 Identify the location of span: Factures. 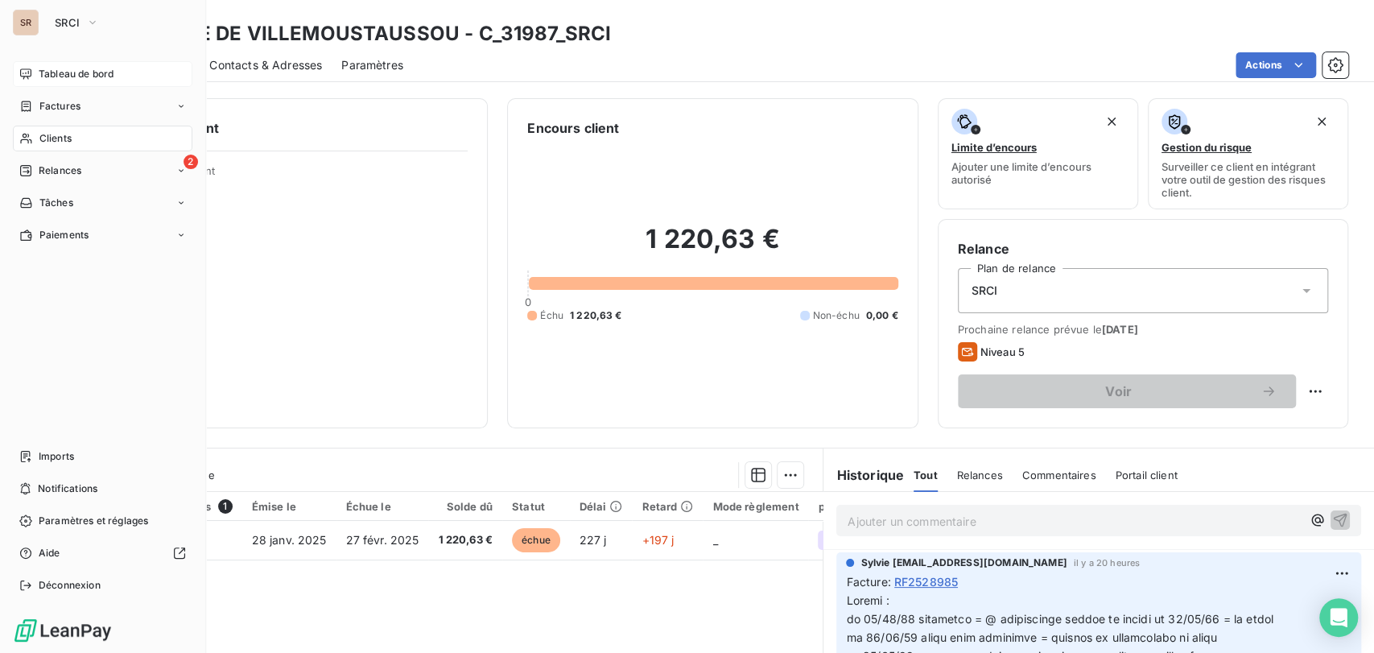
(60, 106).